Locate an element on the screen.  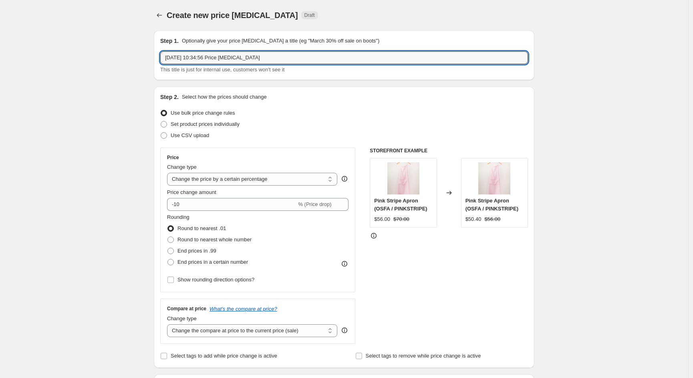
div: $50.40 is located at coordinates (474, 219).